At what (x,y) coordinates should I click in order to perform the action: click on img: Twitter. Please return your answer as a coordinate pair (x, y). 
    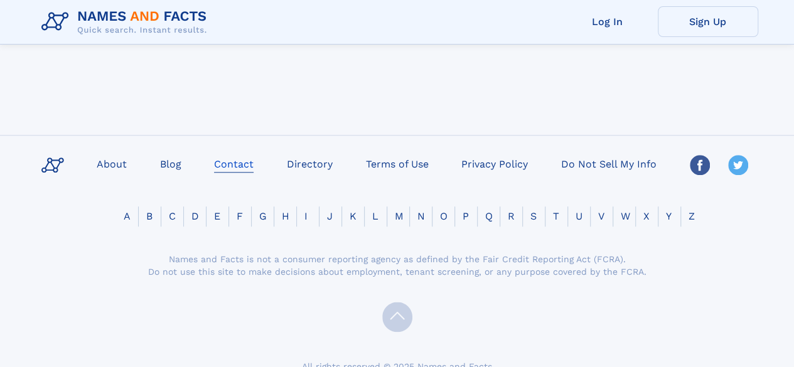
    Looking at the image, I should click on (738, 165).